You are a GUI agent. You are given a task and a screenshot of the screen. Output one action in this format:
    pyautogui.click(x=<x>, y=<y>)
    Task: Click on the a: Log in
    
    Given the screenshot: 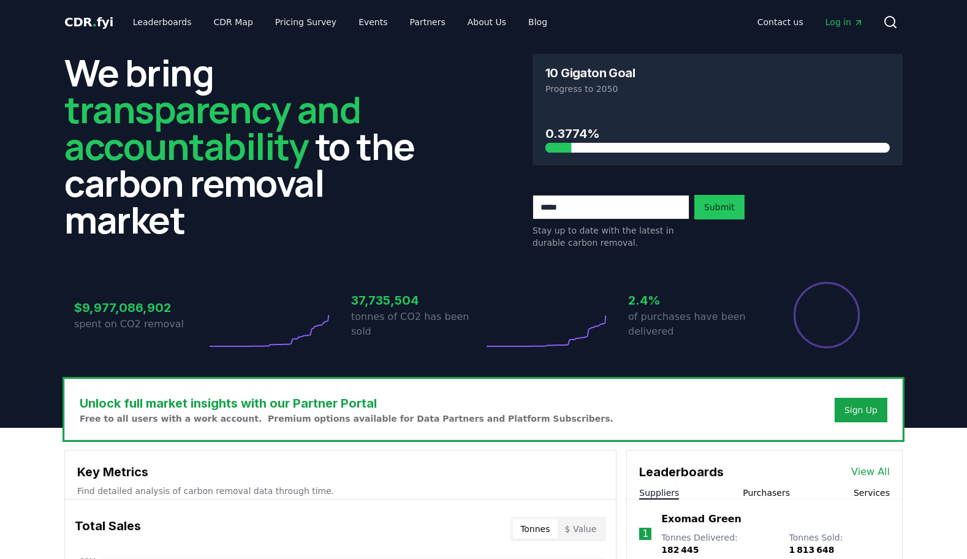 What is the action you would take?
    pyautogui.click(x=844, y=22)
    